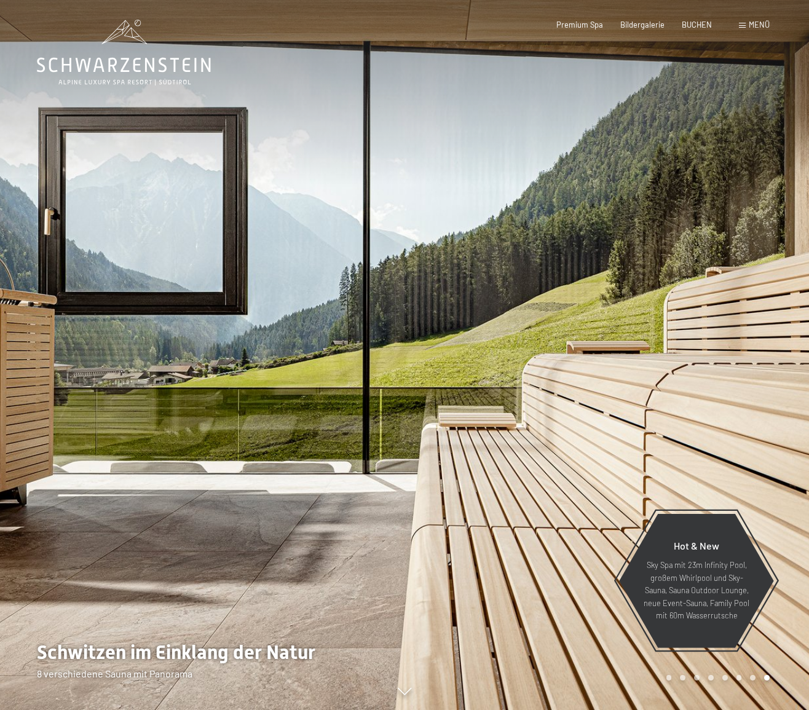 This screenshot has width=809, height=710. I want to click on div: Carousel Page 3, so click(697, 678).